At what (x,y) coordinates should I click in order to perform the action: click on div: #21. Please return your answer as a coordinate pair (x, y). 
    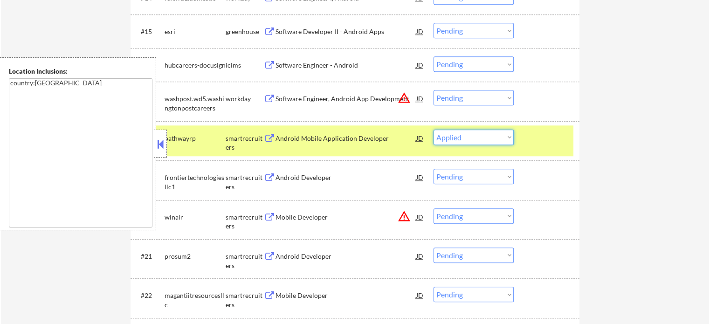
    Looking at the image, I should click on (149, 256).